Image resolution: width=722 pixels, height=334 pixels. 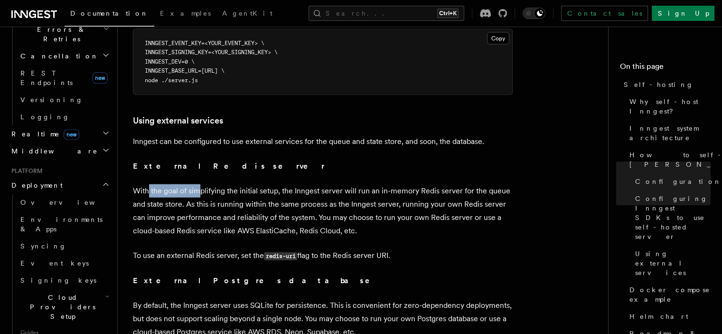 I want to click on span: Logging, so click(x=45, y=117).